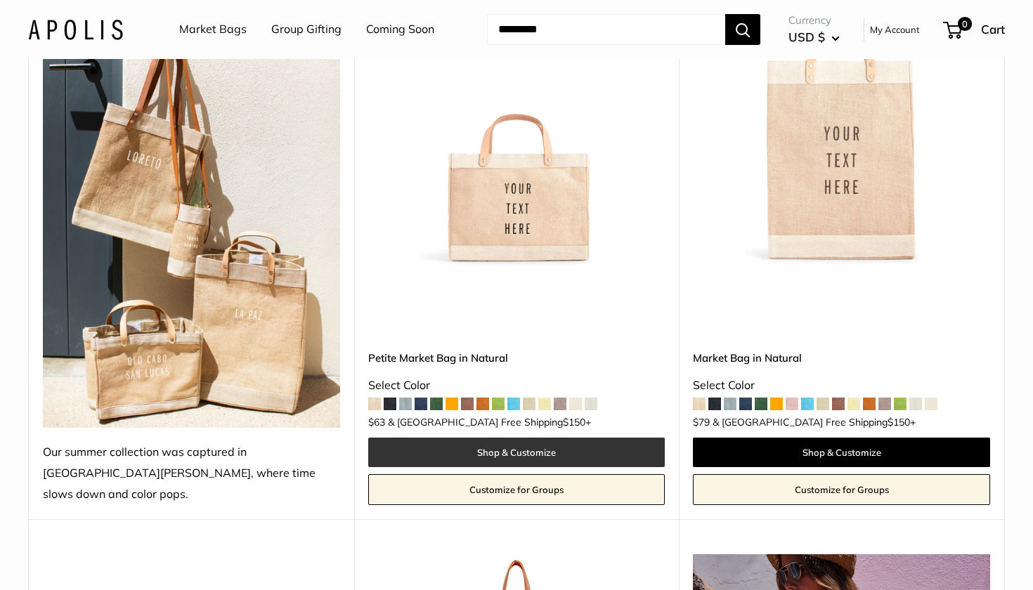  What do you see at coordinates (814, 20) in the screenshot?
I see `span: Currency` at bounding box center [814, 20].